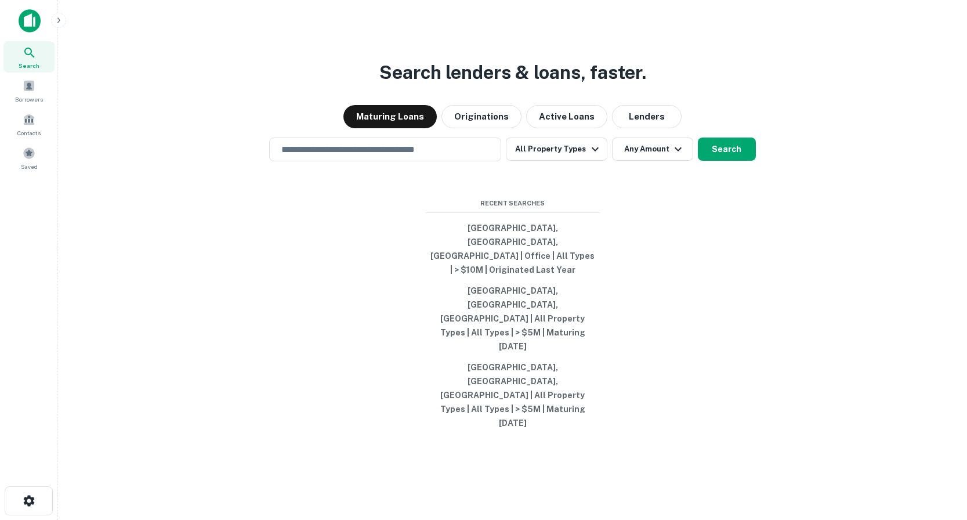 Image resolution: width=967 pixels, height=520 pixels. What do you see at coordinates (29, 158) in the screenshot?
I see `a: Saved` at bounding box center [29, 158].